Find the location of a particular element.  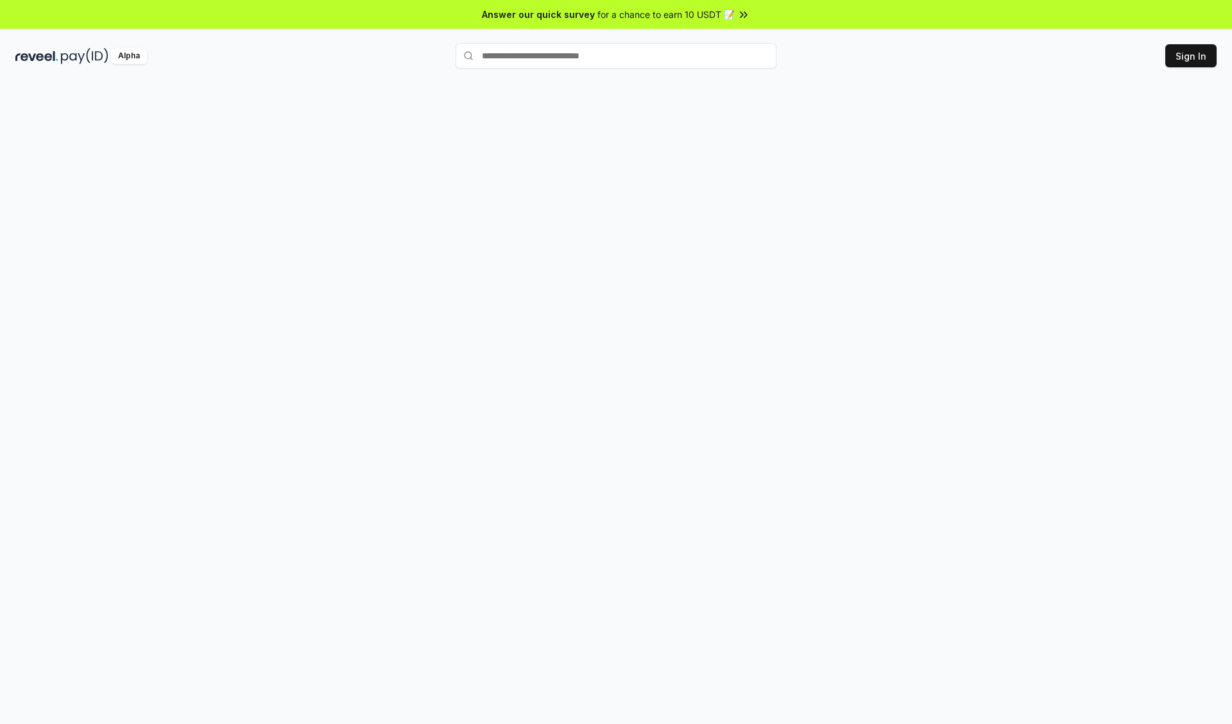

span: for a chance to earn 10 USDT 📝 is located at coordinates (666, 14).